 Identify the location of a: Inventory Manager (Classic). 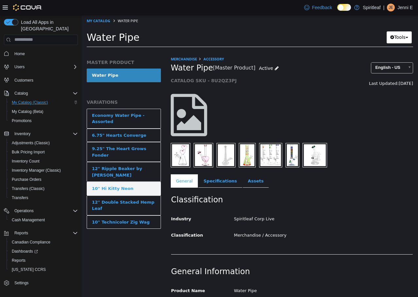
(36, 171).